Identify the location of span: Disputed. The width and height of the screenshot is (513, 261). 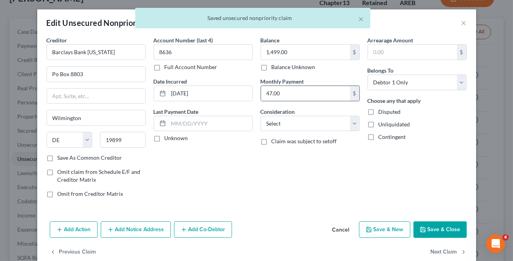
(390, 111).